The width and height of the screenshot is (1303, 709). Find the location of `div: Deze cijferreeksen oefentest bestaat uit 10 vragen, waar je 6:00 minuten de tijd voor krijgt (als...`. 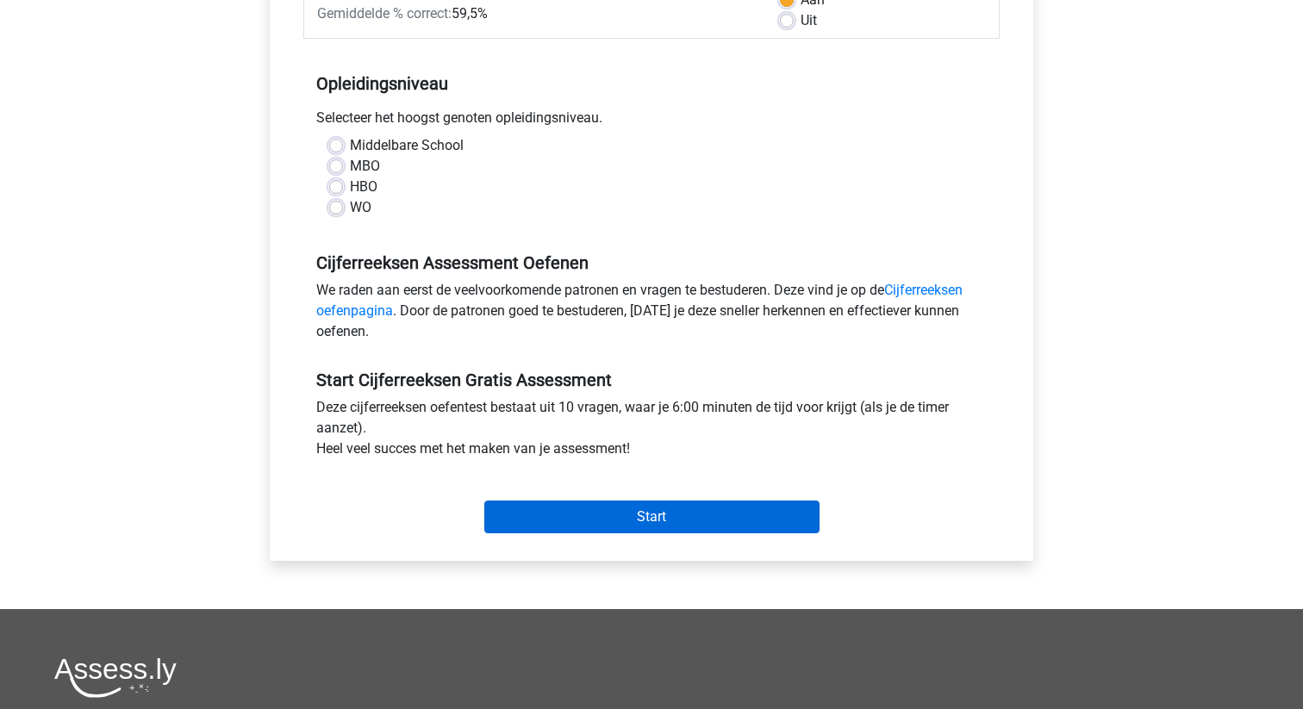

div: Deze cijferreeksen oefentest bestaat uit 10 vragen, waar je 6:00 minuten de tijd voor krijgt (als... is located at coordinates (651, 432).